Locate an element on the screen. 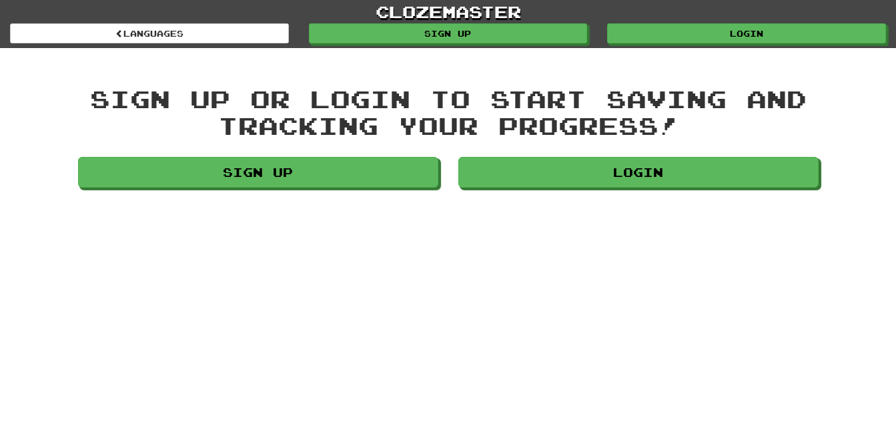  div: Sign up or login to start saving and tracking your progress! is located at coordinates (448, 111).